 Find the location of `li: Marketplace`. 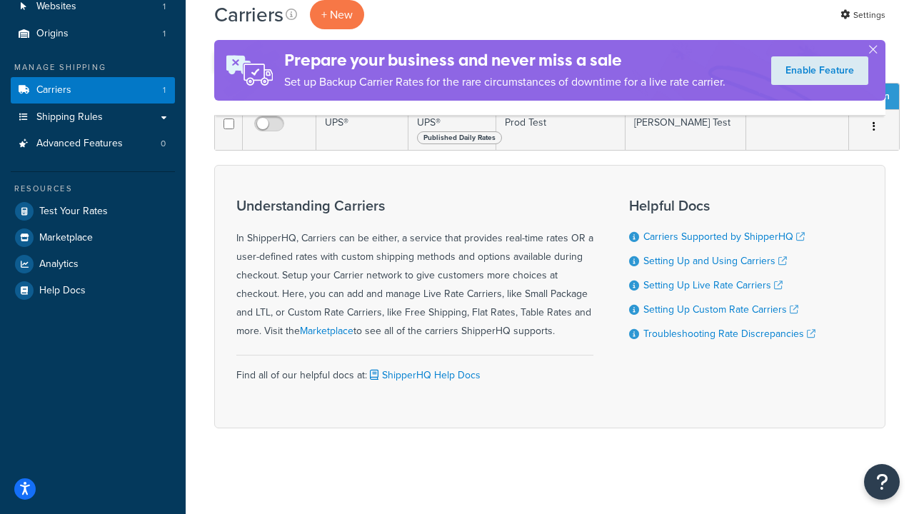

li: Marketplace is located at coordinates (93, 238).